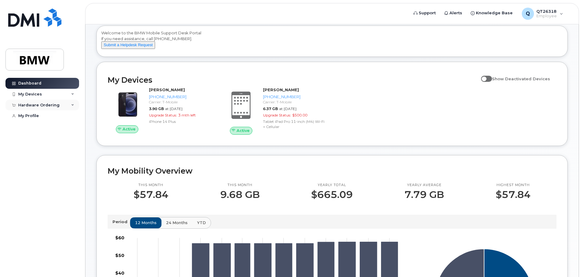 The height and width of the screenshot is (277, 582). I want to click on button: Submit a Helpdesk Request, so click(128, 45).